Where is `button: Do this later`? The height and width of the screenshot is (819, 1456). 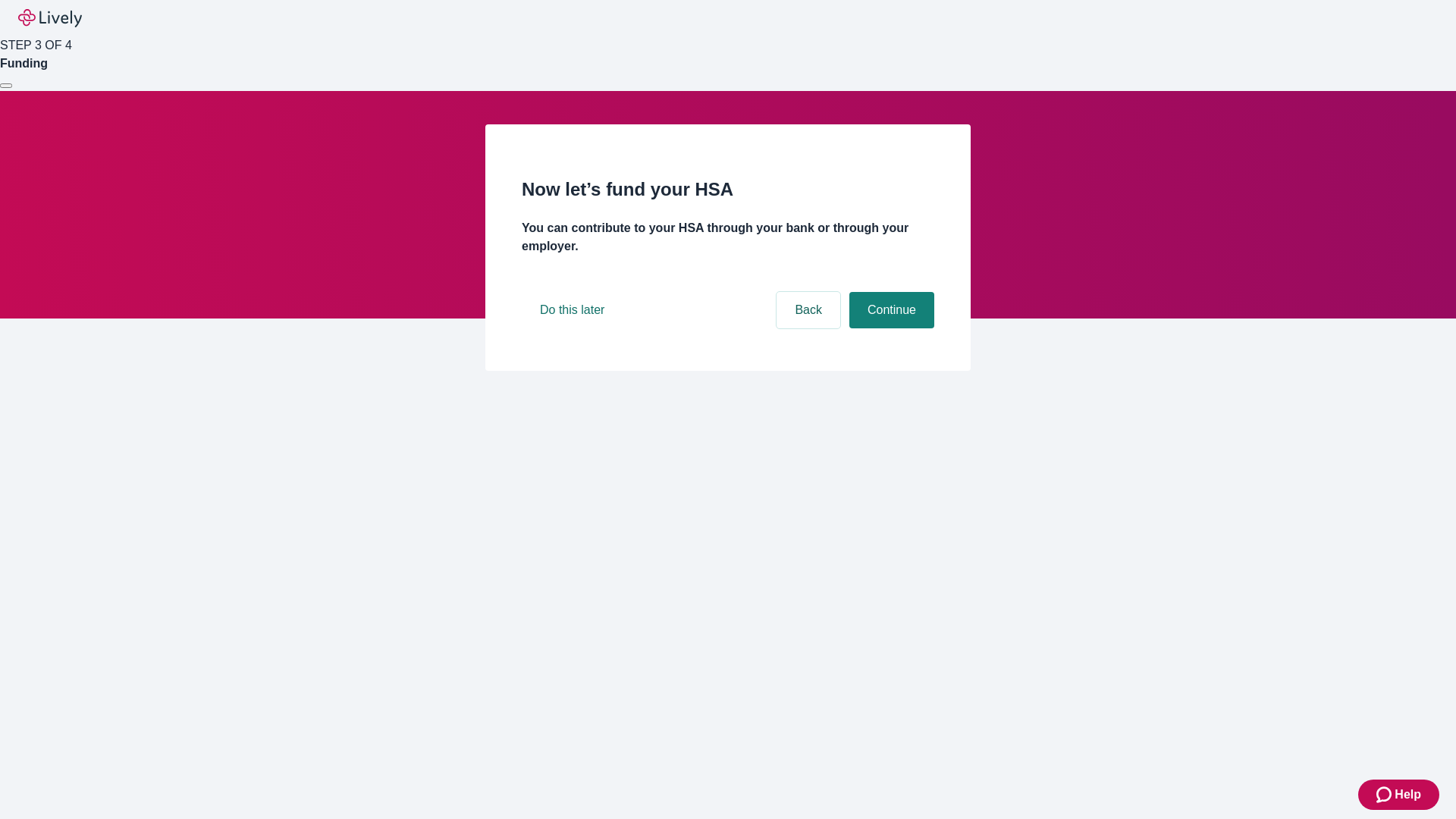 button: Do this later is located at coordinates (571, 310).